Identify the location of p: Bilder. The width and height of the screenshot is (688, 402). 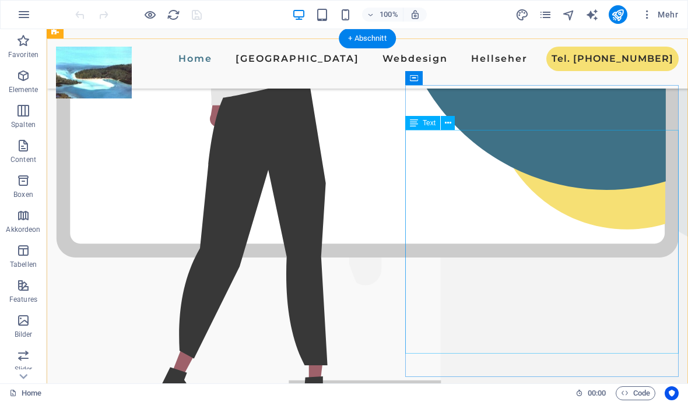
(23, 335).